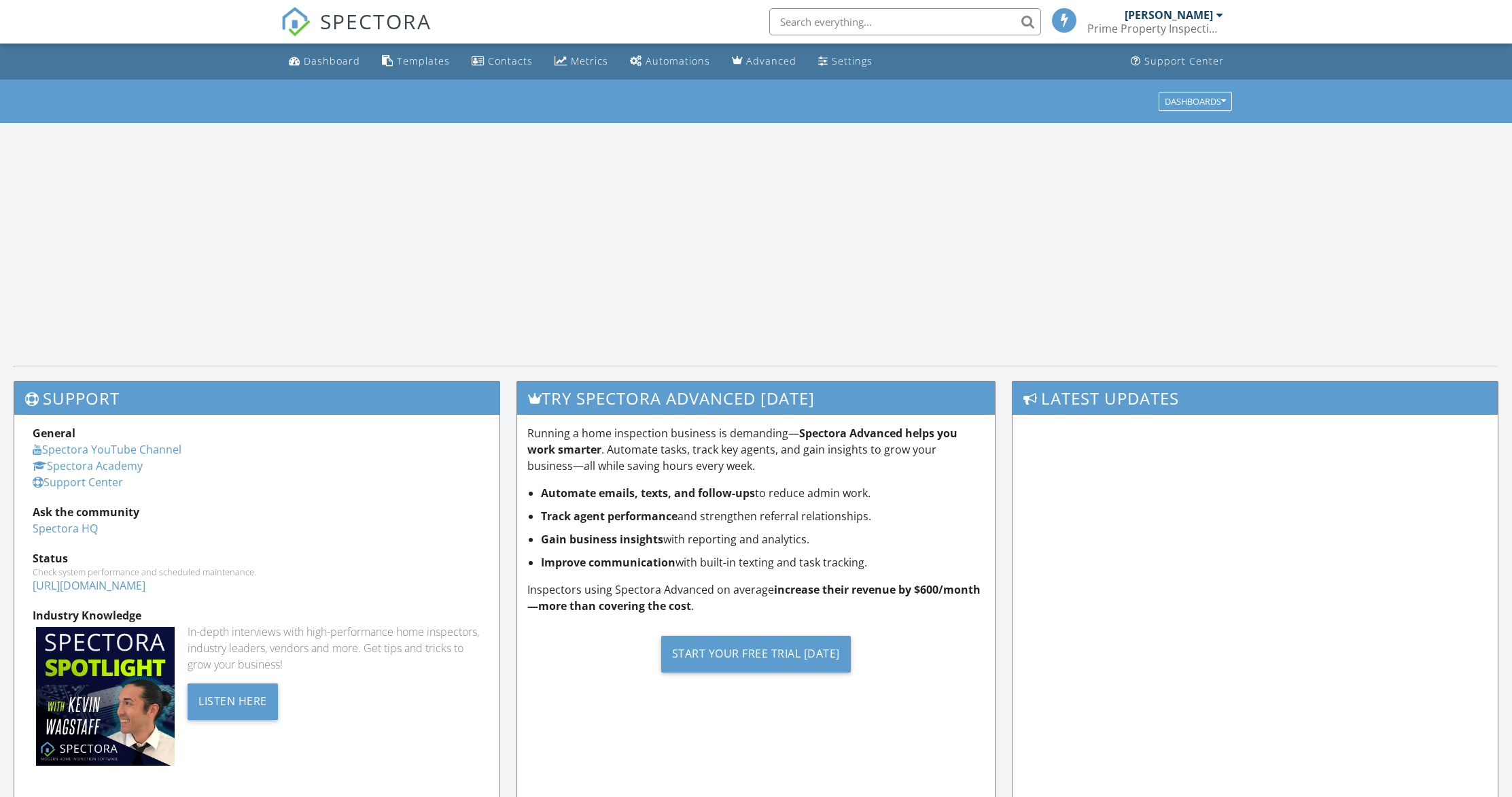  I want to click on div: Automations, so click(677, 60).